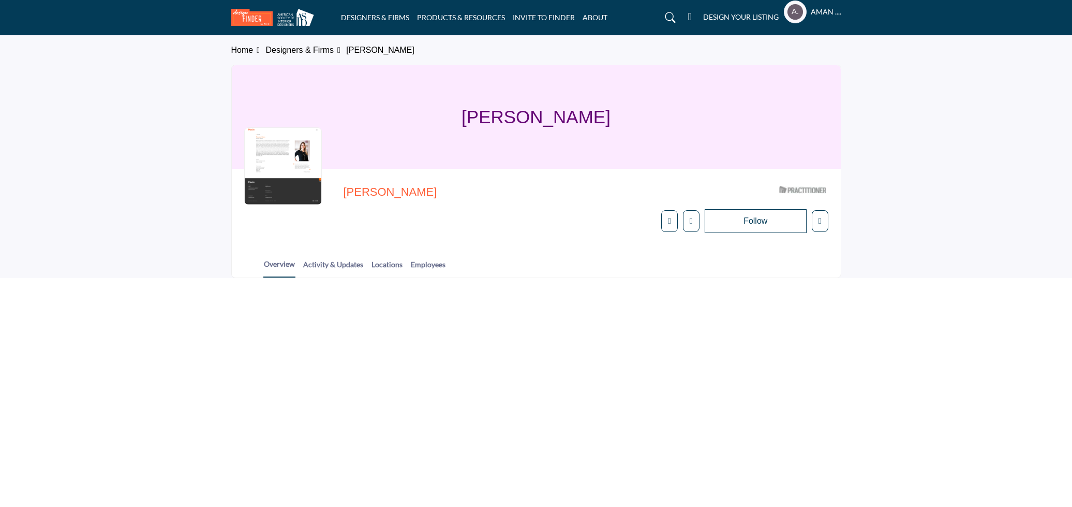 This screenshot has height=507, width=1072. What do you see at coordinates (669, 18) in the screenshot?
I see `a: Search` at bounding box center [669, 18].